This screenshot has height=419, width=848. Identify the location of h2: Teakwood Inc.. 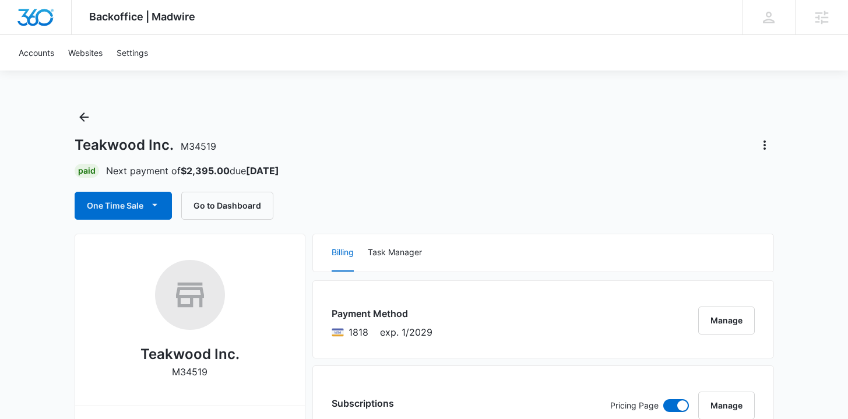
(190, 354).